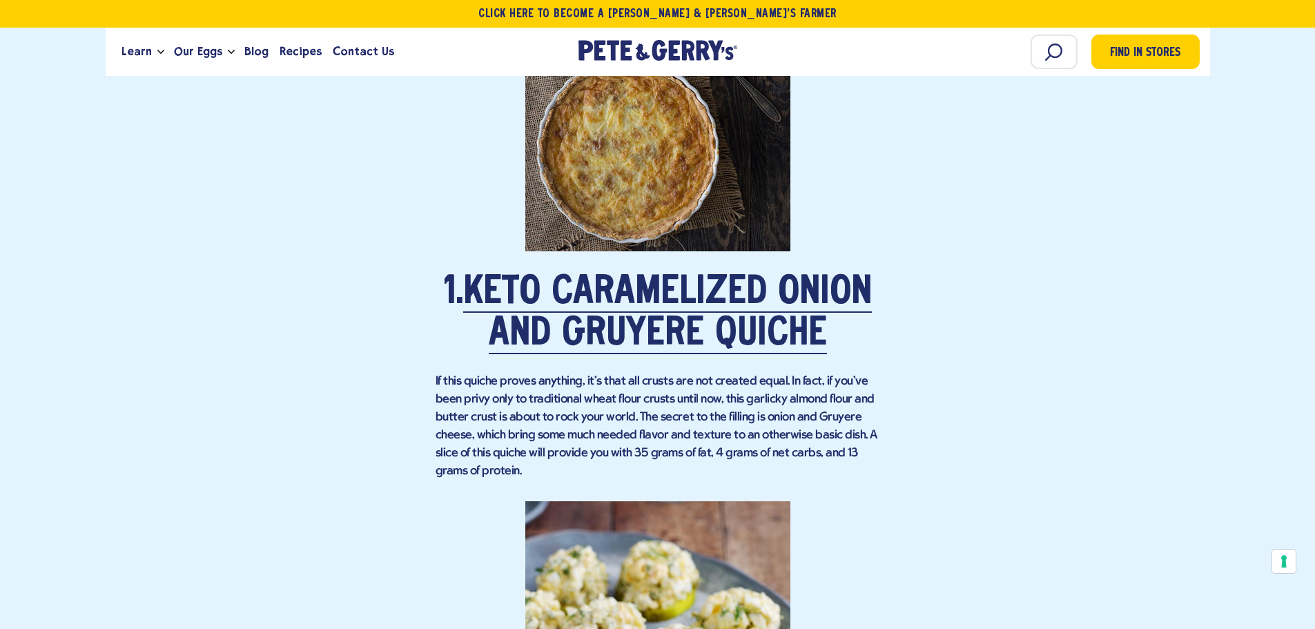 The width and height of the screenshot is (1315, 629). What do you see at coordinates (300, 51) in the screenshot?
I see `span: Recipes` at bounding box center [300, 51].